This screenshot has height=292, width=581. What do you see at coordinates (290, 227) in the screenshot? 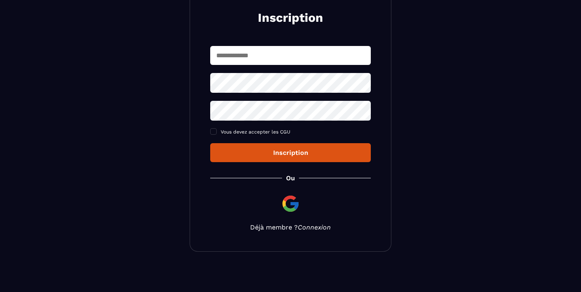
I see `p: Déjà membre ?` at bounding box center [290, 227].